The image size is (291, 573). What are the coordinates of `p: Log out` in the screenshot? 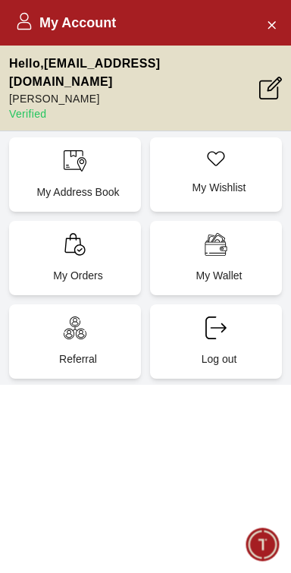 It's located at (219, 359).